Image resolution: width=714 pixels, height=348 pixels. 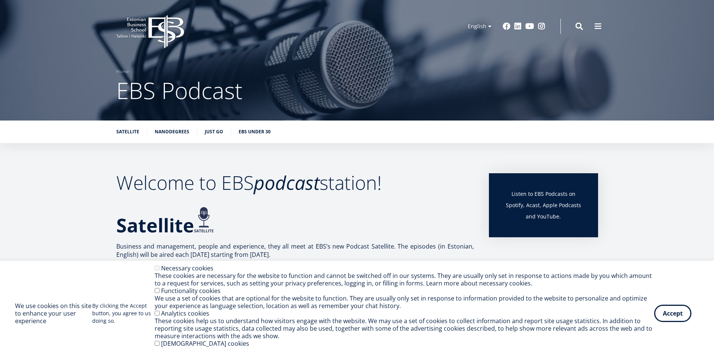 What do you see at coordinates (518, 26) in the screenshot?
I see `a: Linkedin` at bounding box center [518, 26].